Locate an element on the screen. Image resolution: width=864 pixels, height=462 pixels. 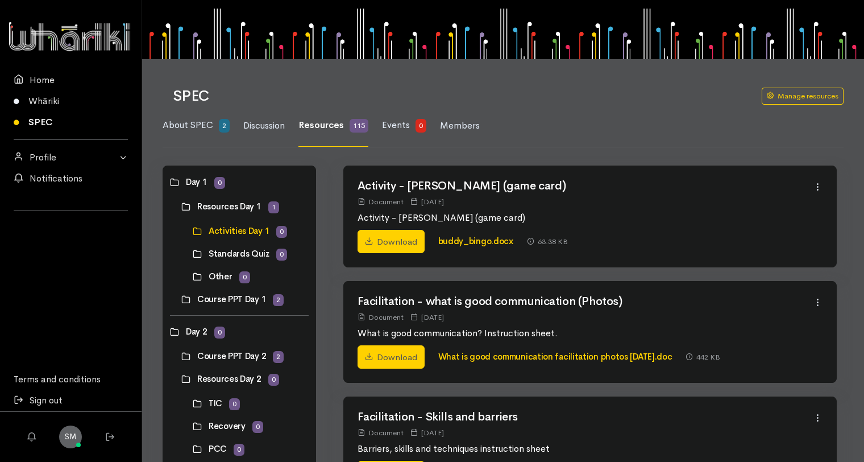
p: What is good communication? Instruction sheet. is located at coordinates (586, 333).